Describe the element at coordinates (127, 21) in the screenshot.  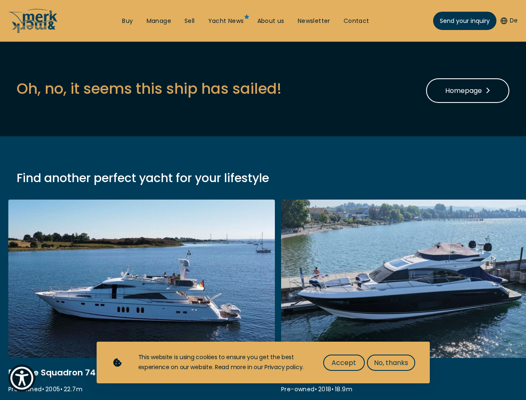
I see `a: Buy` at that location.